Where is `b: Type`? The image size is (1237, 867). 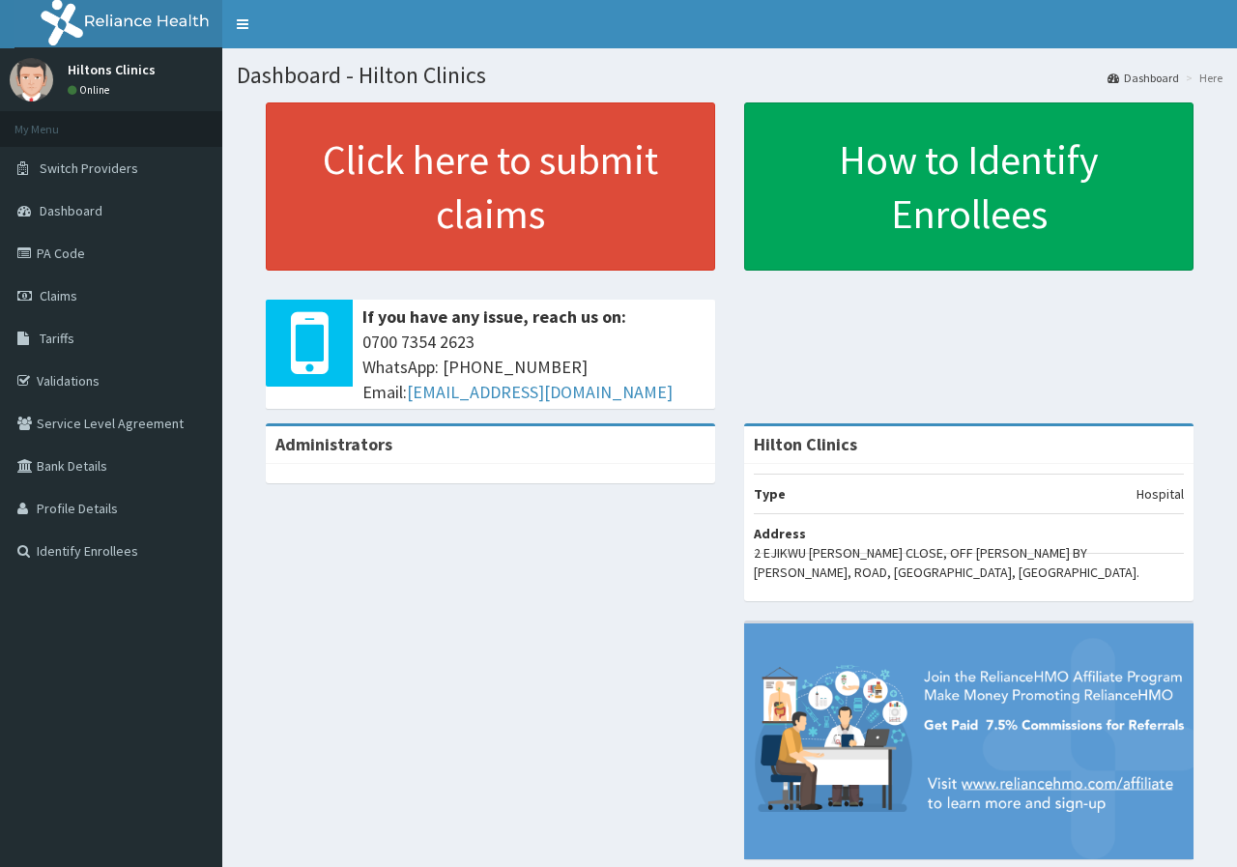
b: Type is located at coordinates (769, 494).